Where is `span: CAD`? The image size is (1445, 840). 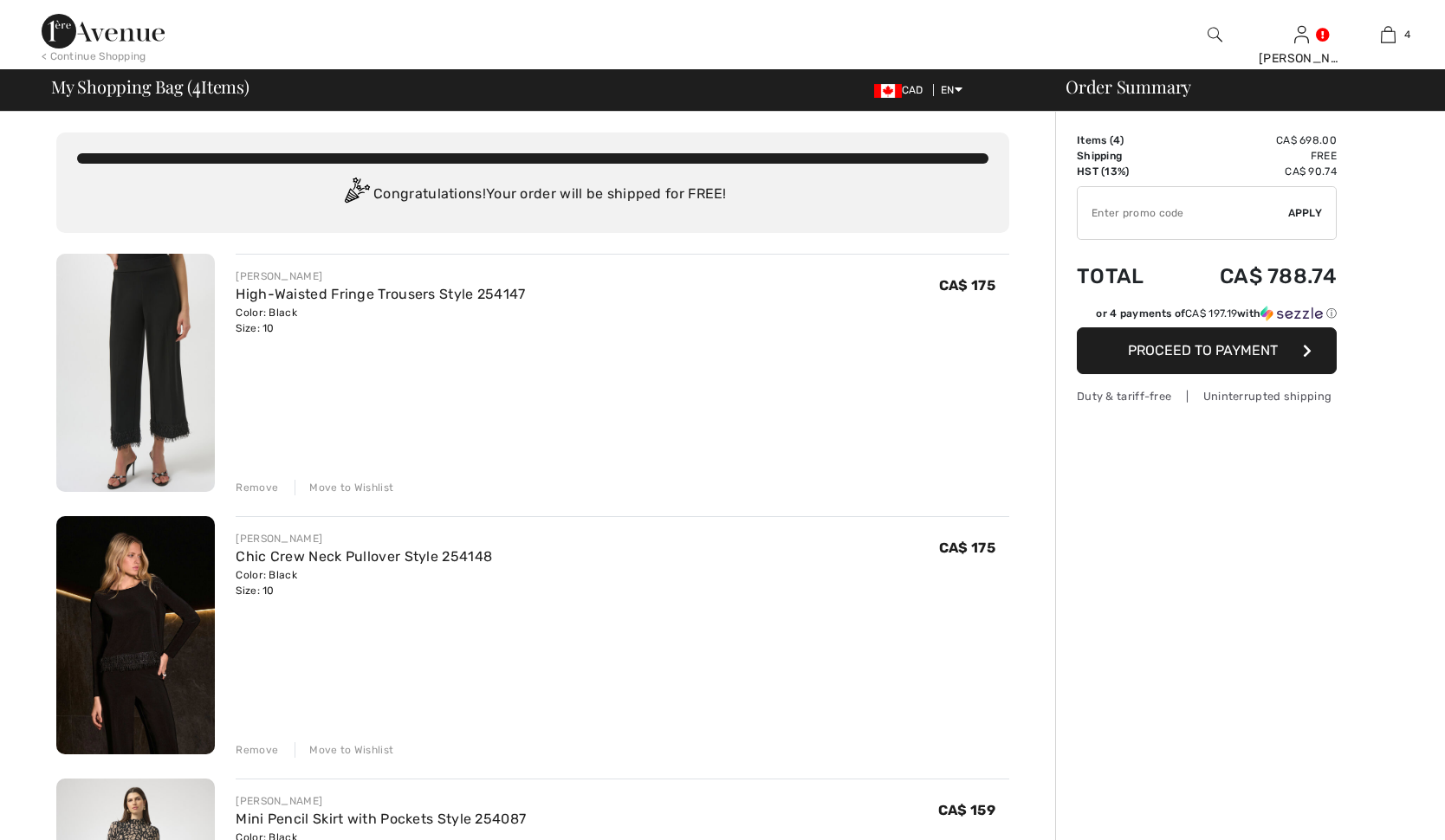 span: CAD is located at coordinates (902, 90).